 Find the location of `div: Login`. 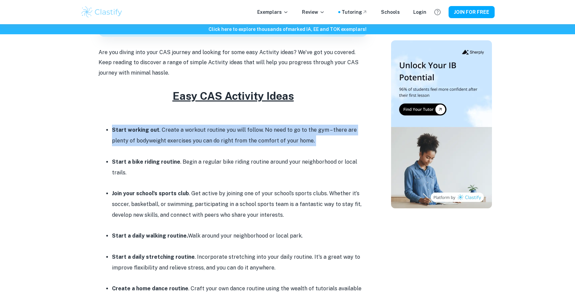

div: Login is located at coordinates (420, 12).